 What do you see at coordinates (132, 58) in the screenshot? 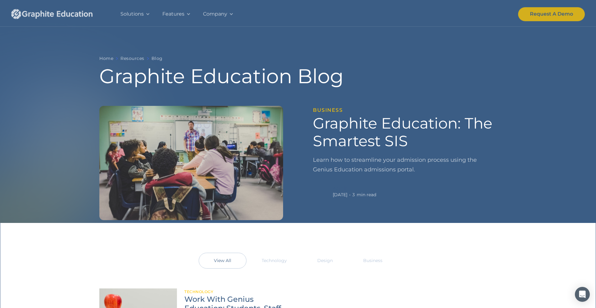
I see `a: Resources` at bounding box center [132, 58].